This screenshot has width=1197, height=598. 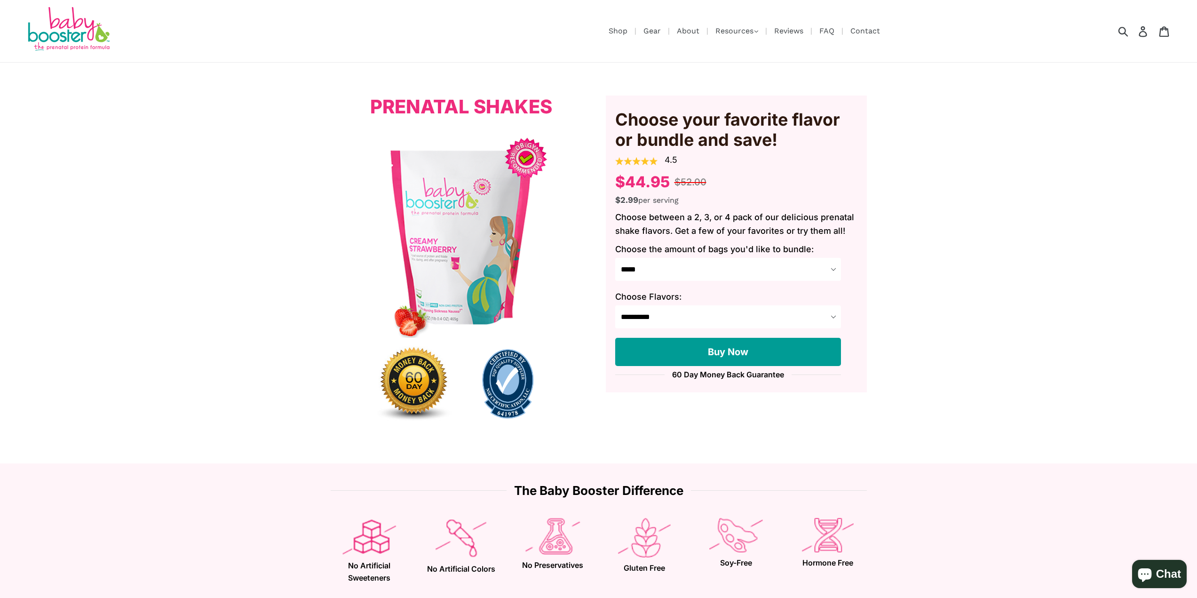 What do you see at coordinates (1159, 575) in the screenshot?
I see `inbox-online-store-chat: Shopify online store chat` at bounding box center [1159, 575].